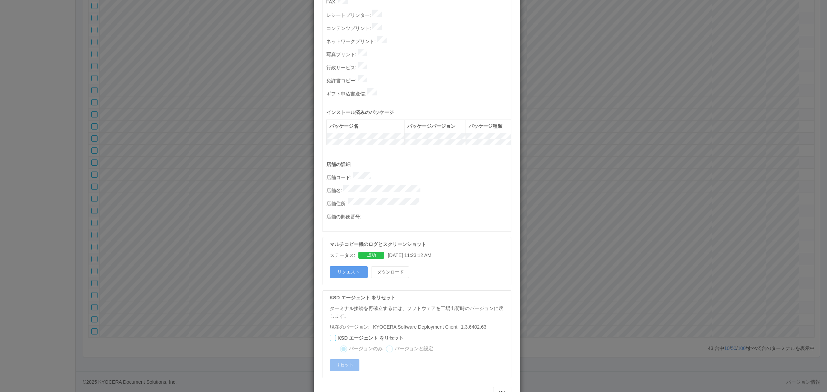 The width and height of the screenshot is (827, 392). Describe the element at coordinates (419, 216) in the screenshot. I see `p: 店舗の郵便番号 :` at that location.